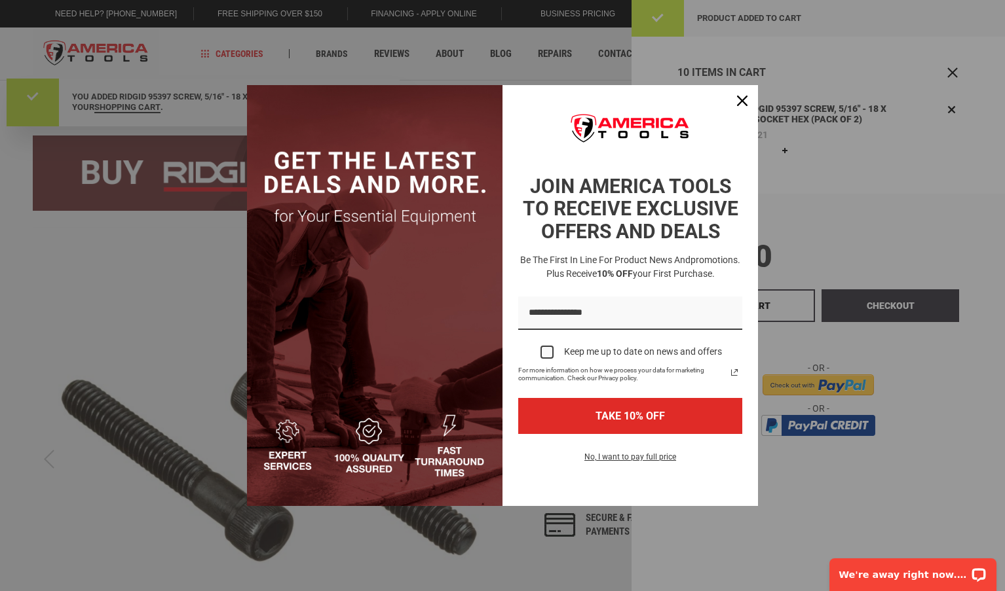 This screenshot has width=1005, height=591. Describe the element at coordinates (158, 25) in the screenshot. I see `button: Open LiveChat chat widget` at that location.